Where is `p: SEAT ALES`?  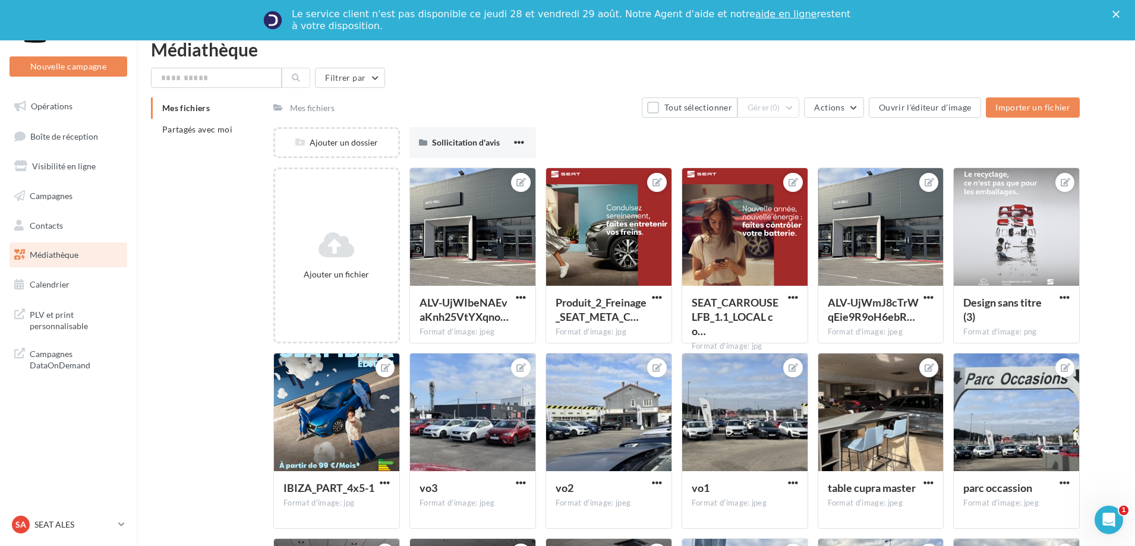
p: SEAT ALES is located at coordinates (74, 525).